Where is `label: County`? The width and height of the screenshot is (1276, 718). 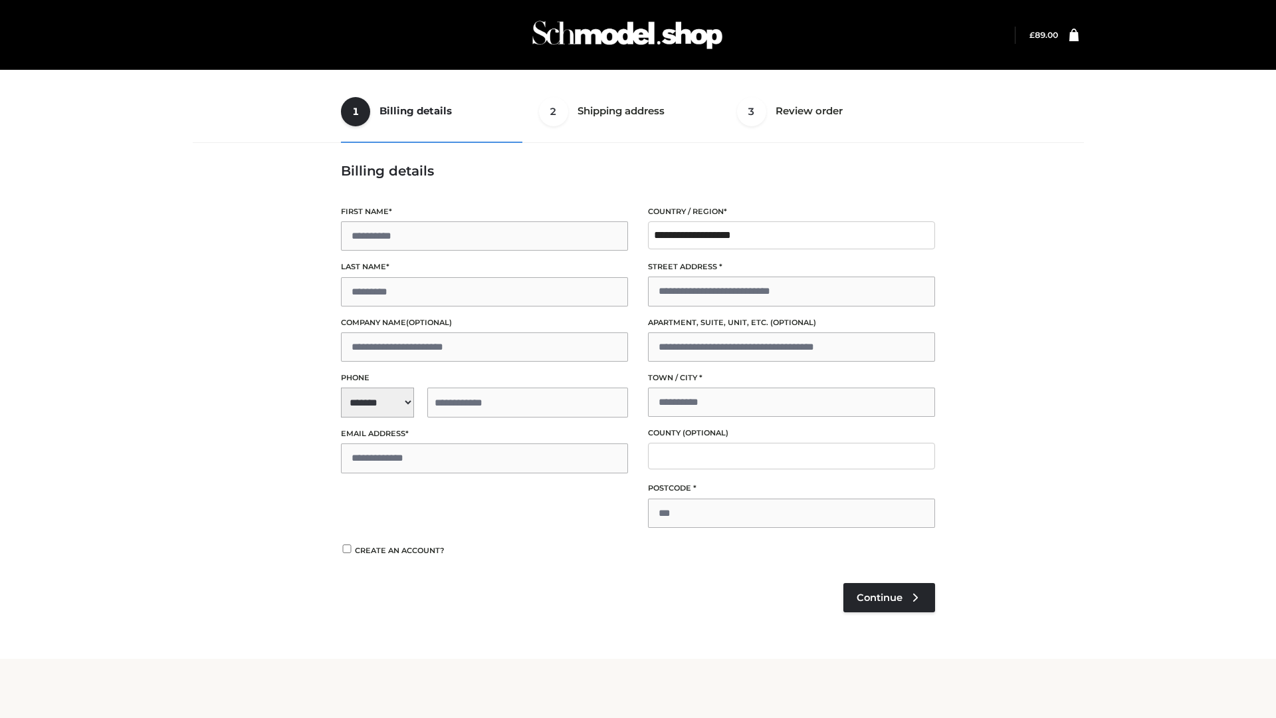
label: County is located at coordinates (791, 433).